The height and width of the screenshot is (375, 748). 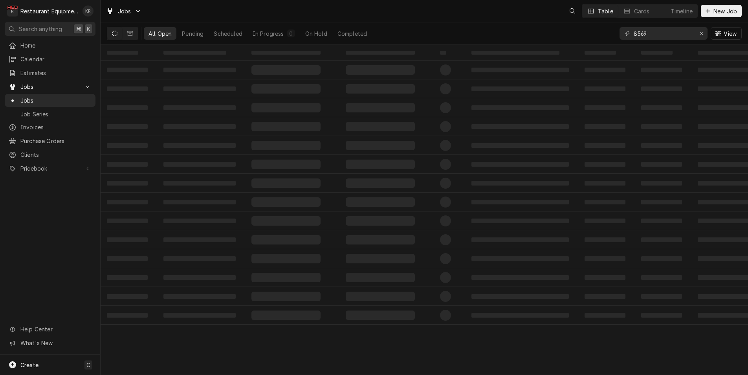 I want to click on a: Go to Pricebook, so click(x=50, y=168).